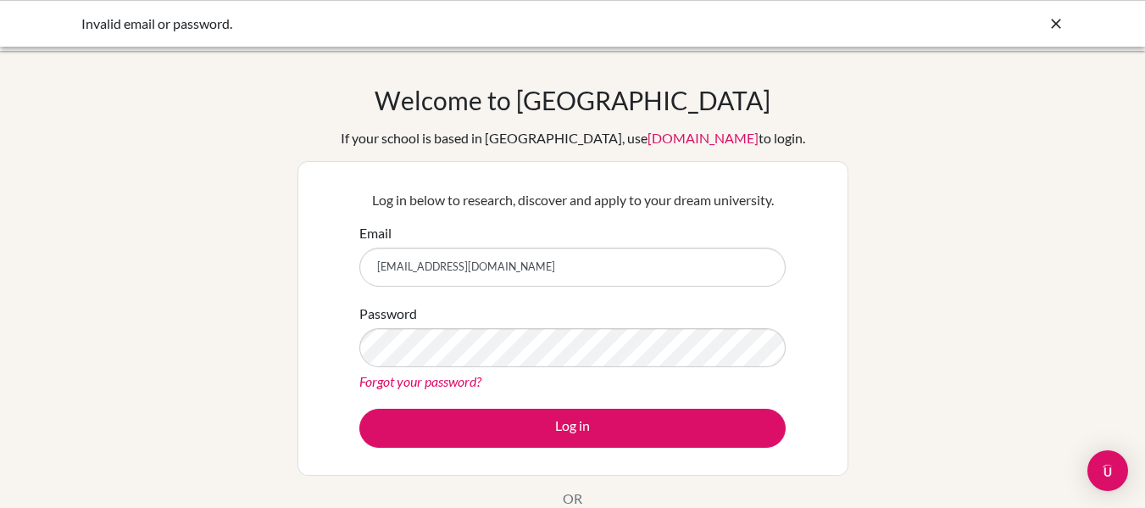 The height and width of the screenshot is (508, 1145). What do you see at coordinates (420, 380) in the screenshot?
I see `a: Forgot your password?` at bounding box center [420, 380].